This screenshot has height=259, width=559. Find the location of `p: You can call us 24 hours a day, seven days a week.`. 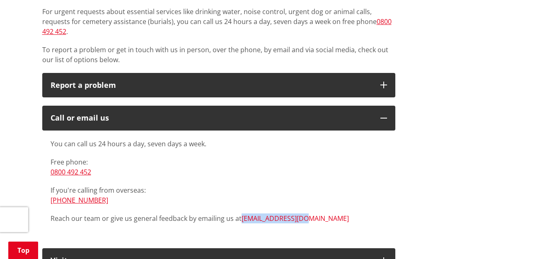

p: You can call us 24 hours a day, seven days a week. is located at coordinates (219, 144).